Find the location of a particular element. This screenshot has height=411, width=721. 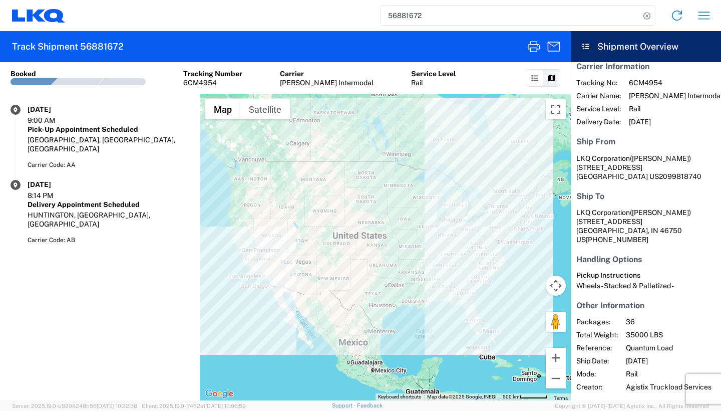

input: Shipment, tracking or reference number is located at coordinates (510, 16).